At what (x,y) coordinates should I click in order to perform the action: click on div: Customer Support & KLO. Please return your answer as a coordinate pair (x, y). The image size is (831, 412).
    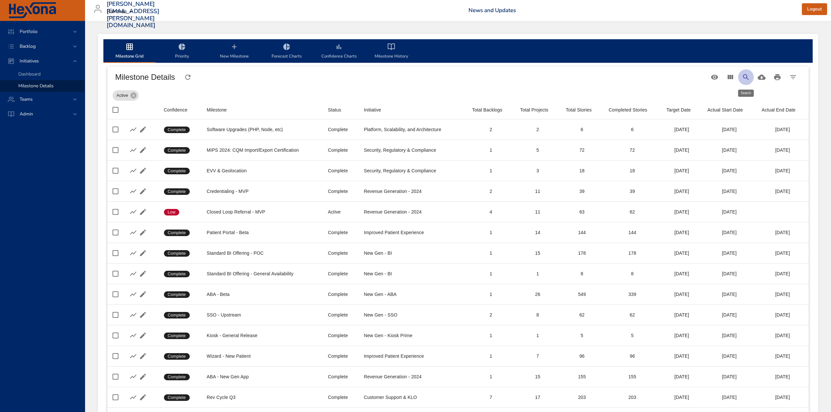
    Looking at the image, I should click on (413, 397).